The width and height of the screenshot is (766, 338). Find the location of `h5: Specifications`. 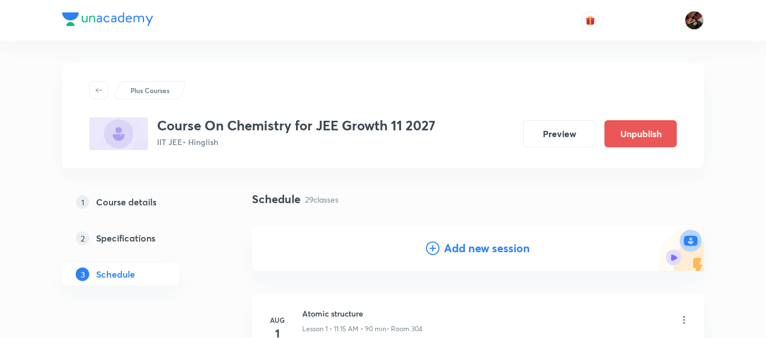

h5: Specifications is located at coordinates (125, 238).